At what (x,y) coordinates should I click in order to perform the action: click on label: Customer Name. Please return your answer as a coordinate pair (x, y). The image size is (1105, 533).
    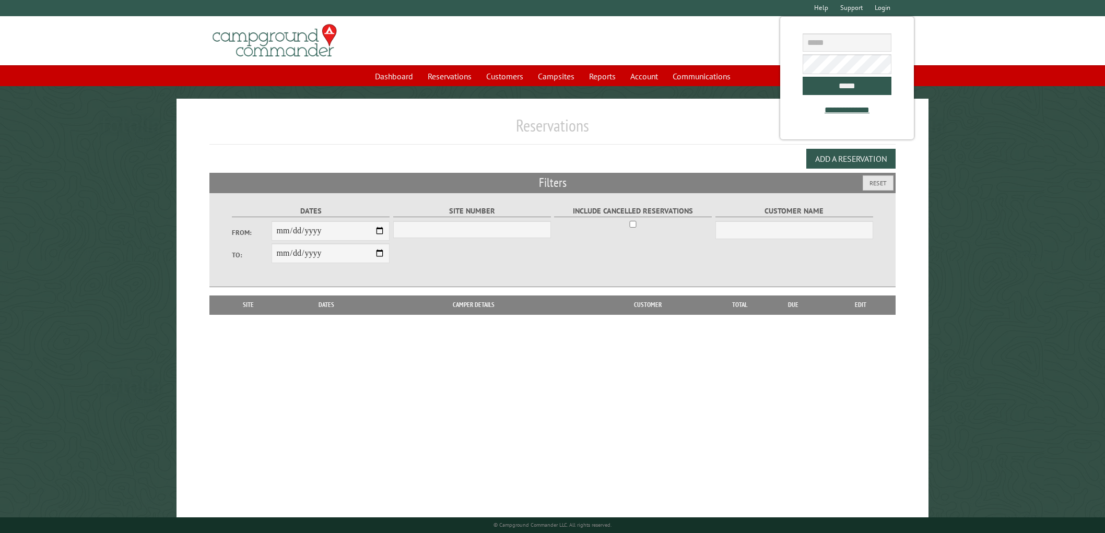
    Looking at the image, I should click on (794, 211).